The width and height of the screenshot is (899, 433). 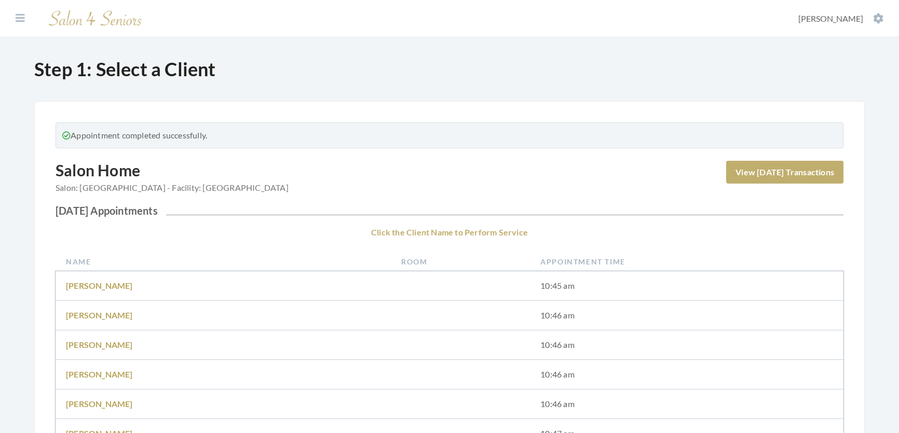 I want to click on img: Salon 4 Seniors, so click(x=95, y=18).